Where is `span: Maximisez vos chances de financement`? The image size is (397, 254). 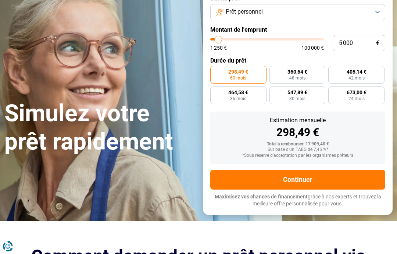
span: Maximisez vos chances de financement is located at coordinates (261, 196).